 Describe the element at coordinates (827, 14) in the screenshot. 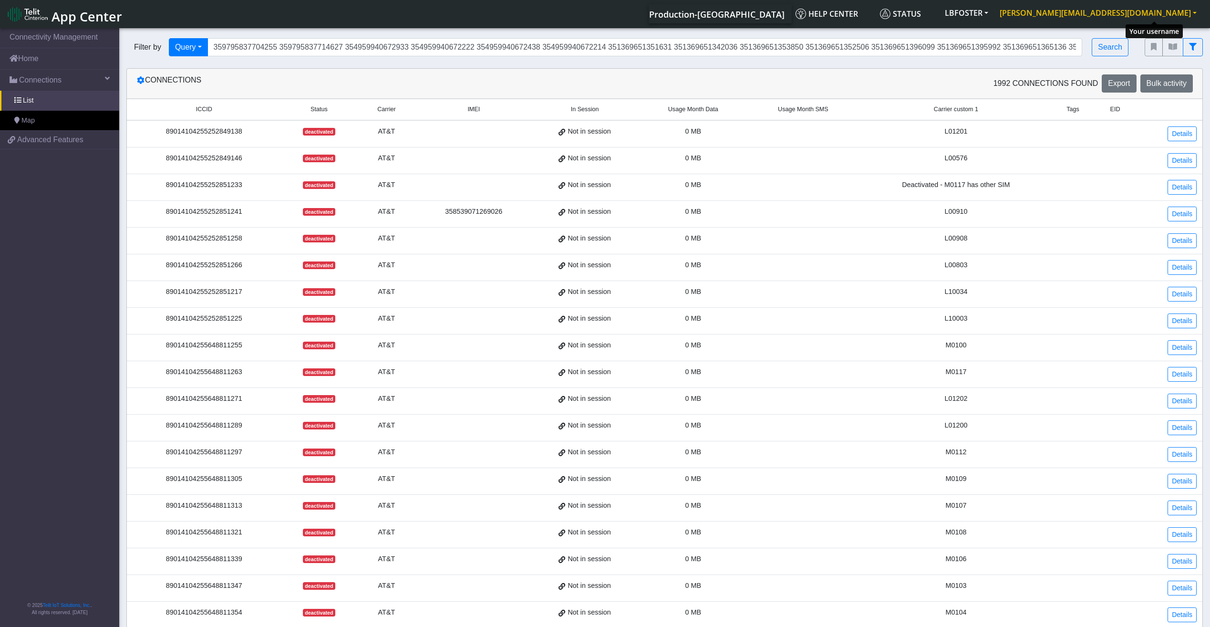

I see `span: Help center` at that location.